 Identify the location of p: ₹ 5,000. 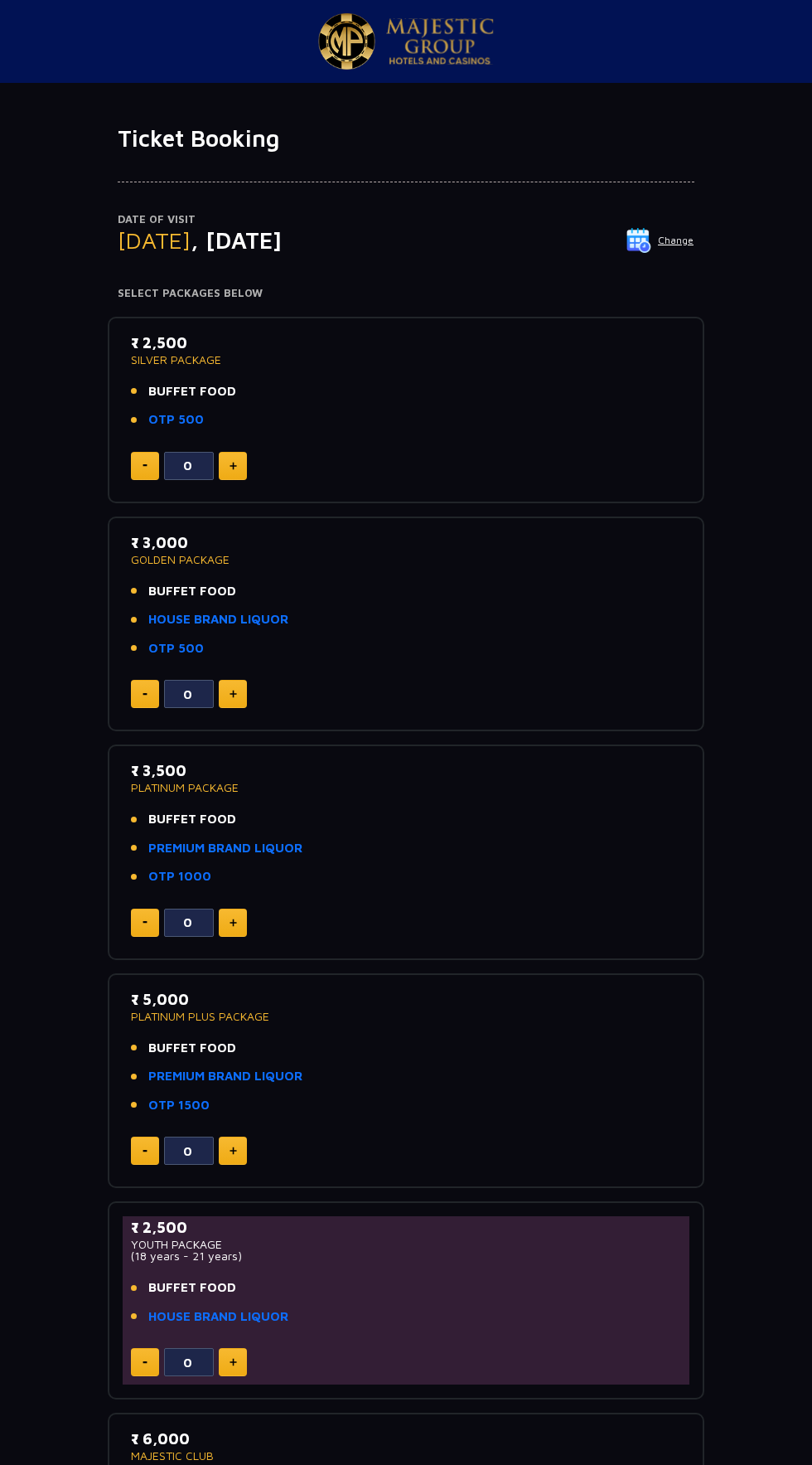
(406, 999).